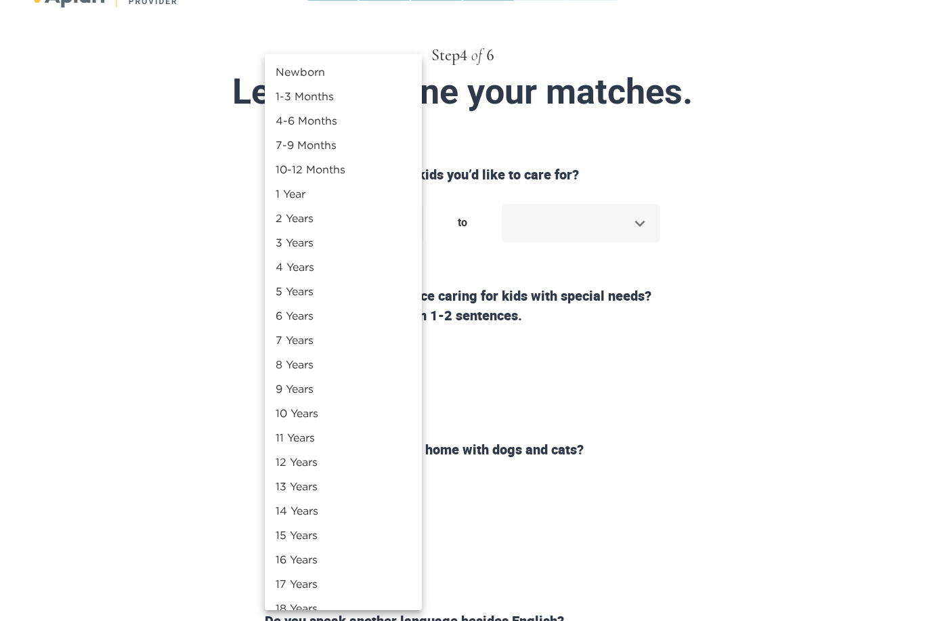 The image size is (925, 621). I want to click on li: 17 Years, so click(343, 583).